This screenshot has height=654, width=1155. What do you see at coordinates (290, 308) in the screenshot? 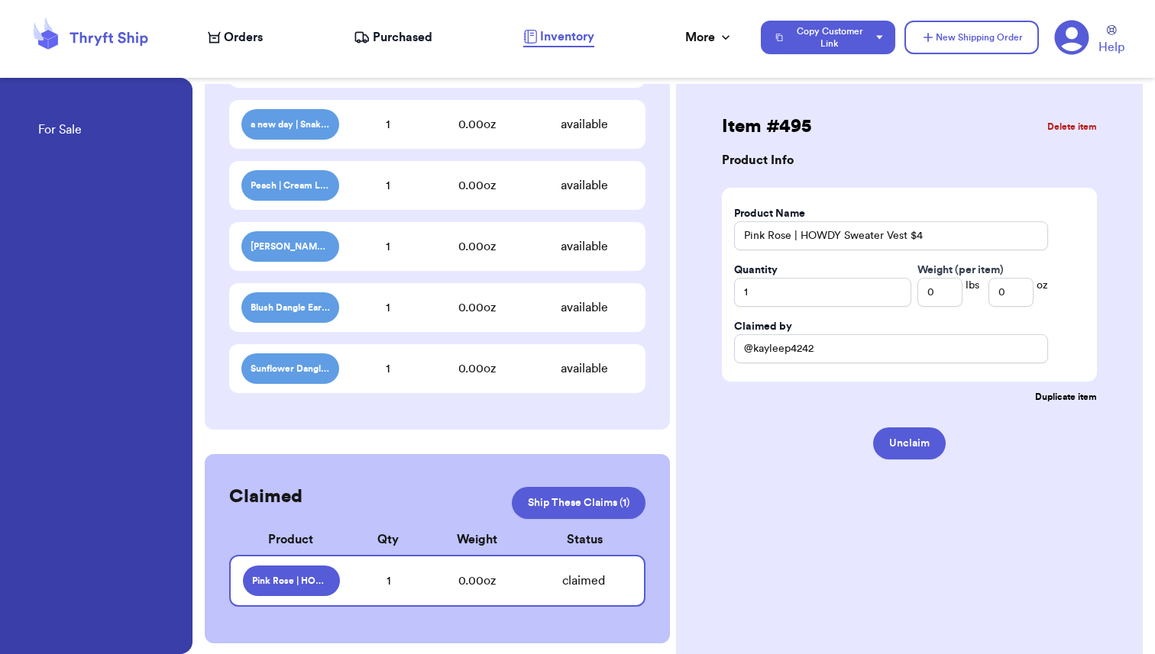
I see `span: Blush Dangle Earrings | Soft Pink Western Jewelry | Lightweight & Feminine $0.00` at bounding box center [290, 308].